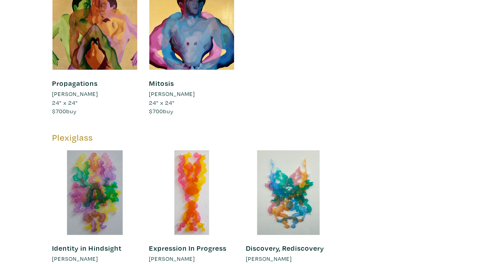 The height and width of the screenshot is (264, 480). What do you see at coordinates (192, 138) in the screenshot?
I see `h5: Plexiglass` at bounding box center [192, 138].